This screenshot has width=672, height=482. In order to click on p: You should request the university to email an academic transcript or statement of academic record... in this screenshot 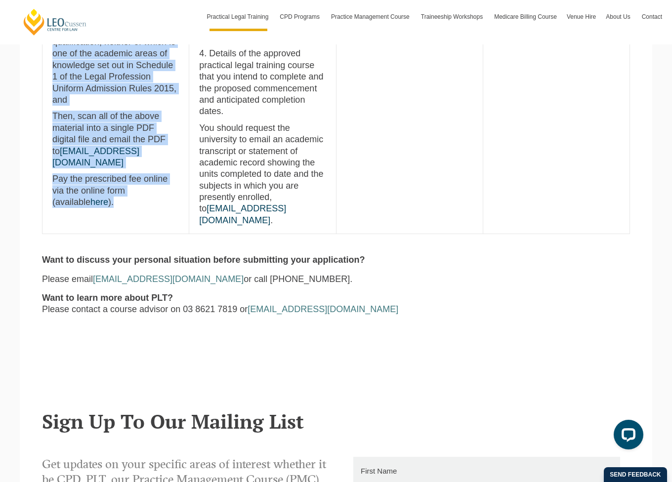, I will do `click(262, 174)`.